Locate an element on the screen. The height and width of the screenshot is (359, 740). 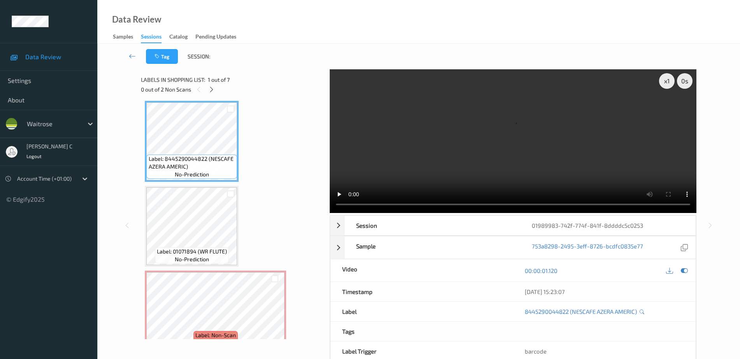
div: 0 out of 2 Non Scans is located at coordinates (232, 89).